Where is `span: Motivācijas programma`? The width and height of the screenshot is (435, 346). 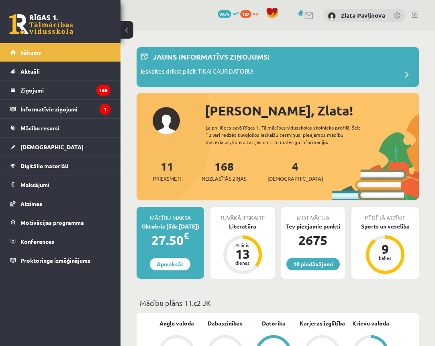 span: Motivācijas programma is located at coordinates (52, 222).